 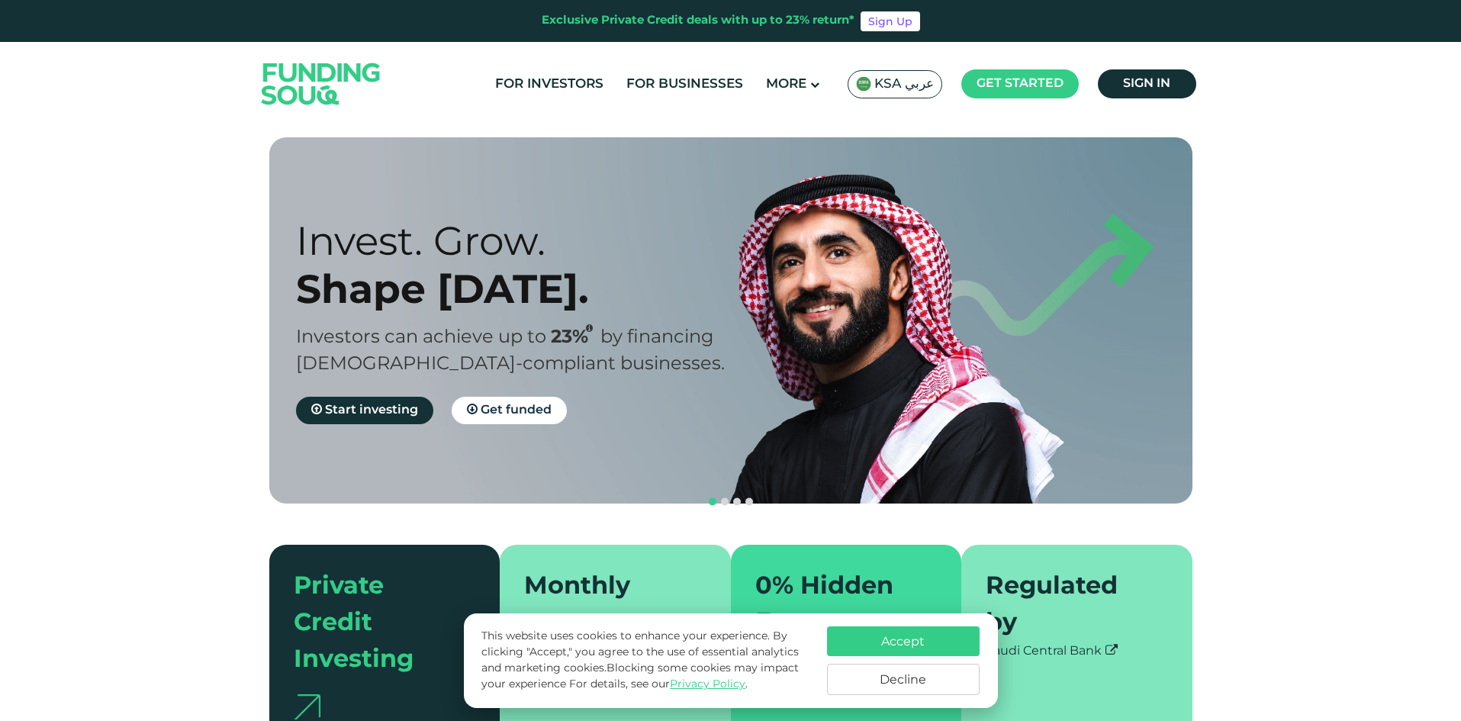 I want to click on span: Get funded, so click(x=516, y=410).